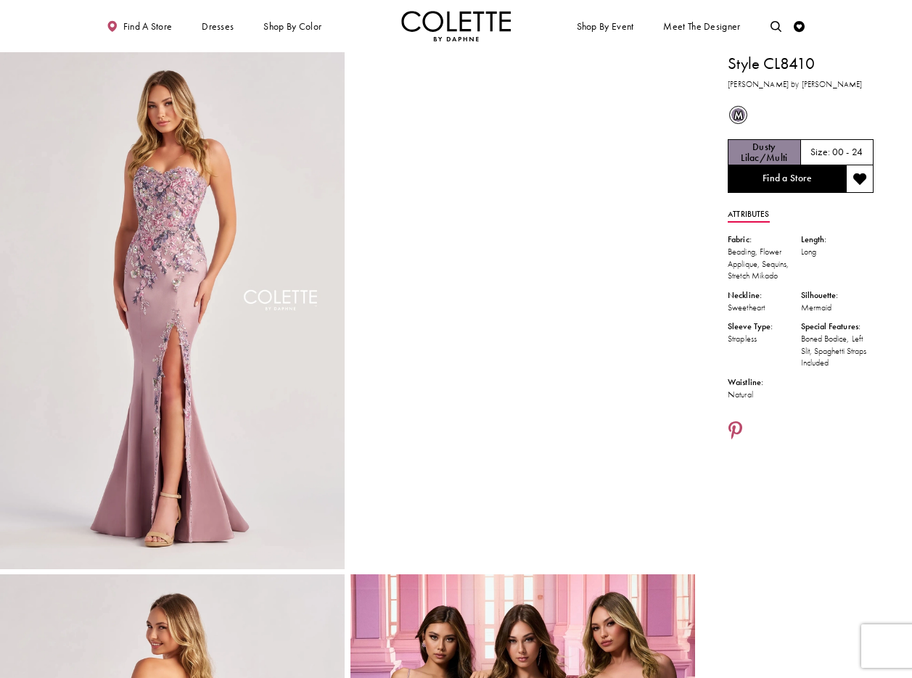 This screenshot has height=678, width=912. I want to click on a: Meet the designer, so click(702, 26).